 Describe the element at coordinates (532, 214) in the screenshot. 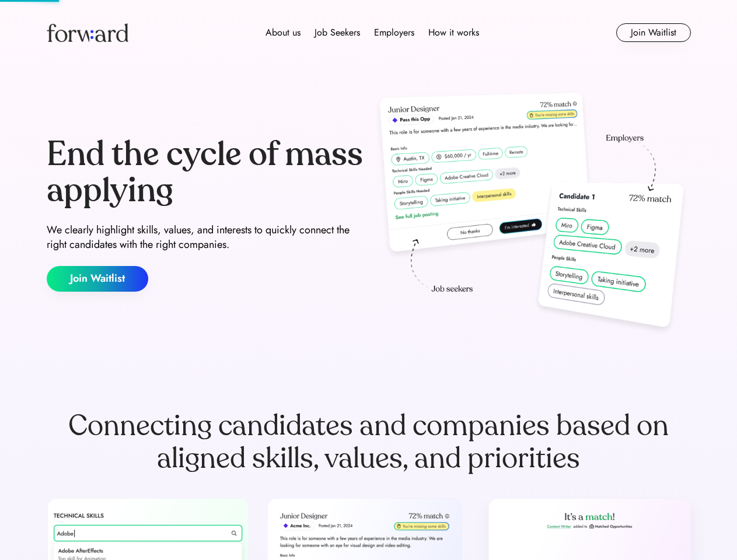

I see `img: hero-image.png` at that location.